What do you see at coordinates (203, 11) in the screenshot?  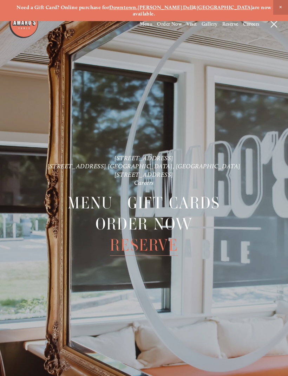 I see `strong: are now available.` at bounding box center [203, 11].